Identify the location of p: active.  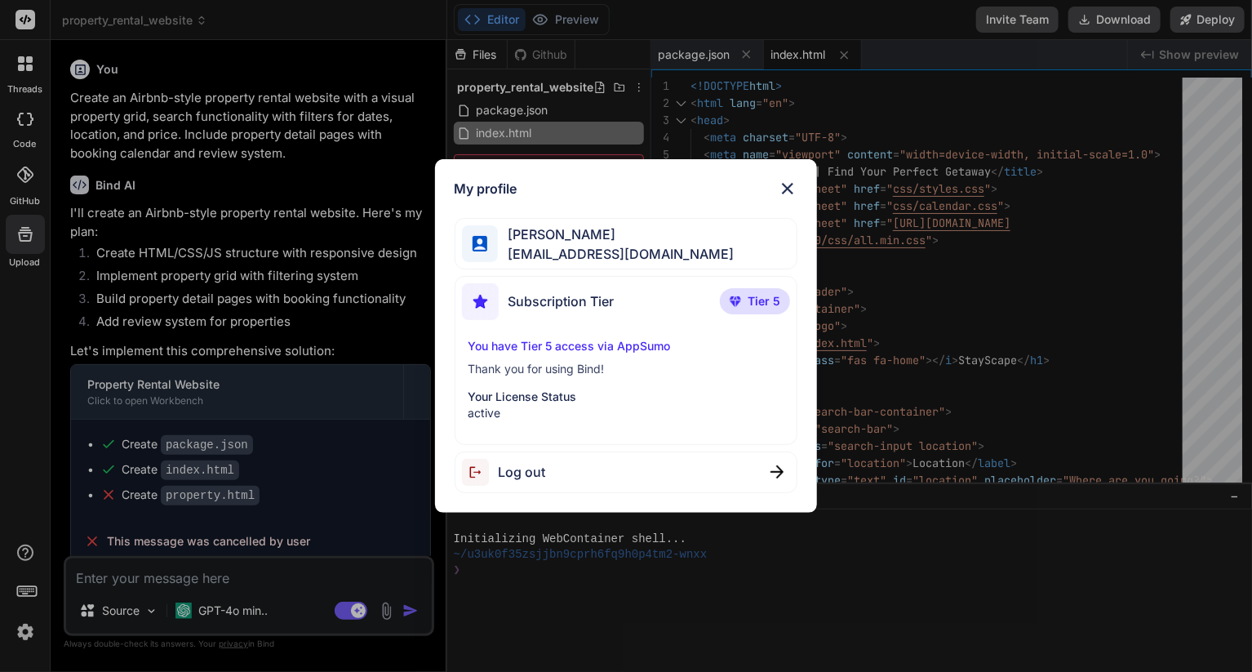
(626, 413).